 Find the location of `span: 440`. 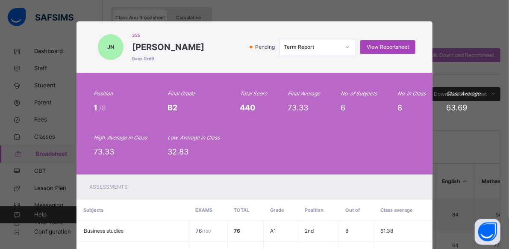

span: 440 is located at coordinates (248, 107).